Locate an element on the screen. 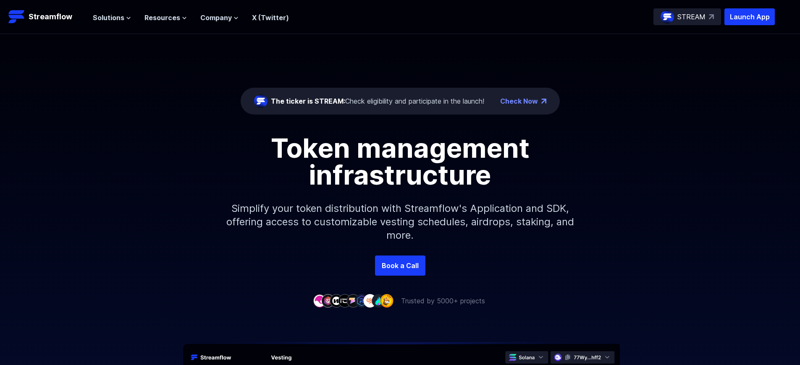 This screenshot has width=800, height=365. img: company-9 is located at coordinates (387, 301).